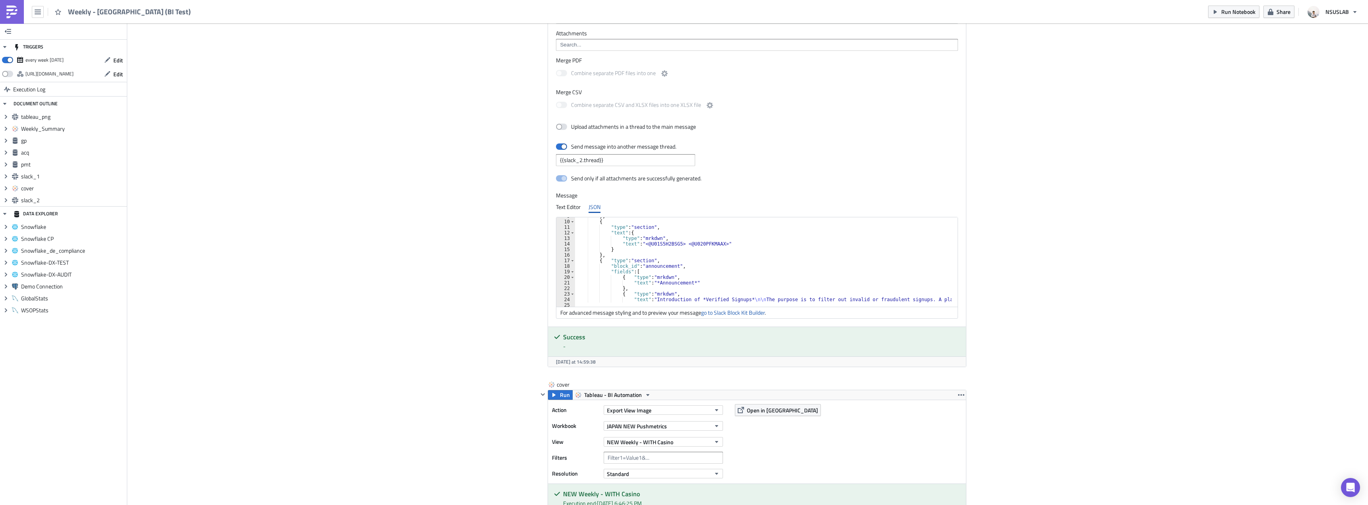 The width and height of the screenshot is (1368, 505). Describe the element at coordinates (1314, 12) in the screenshot. I see `img: Avatar` at that location.